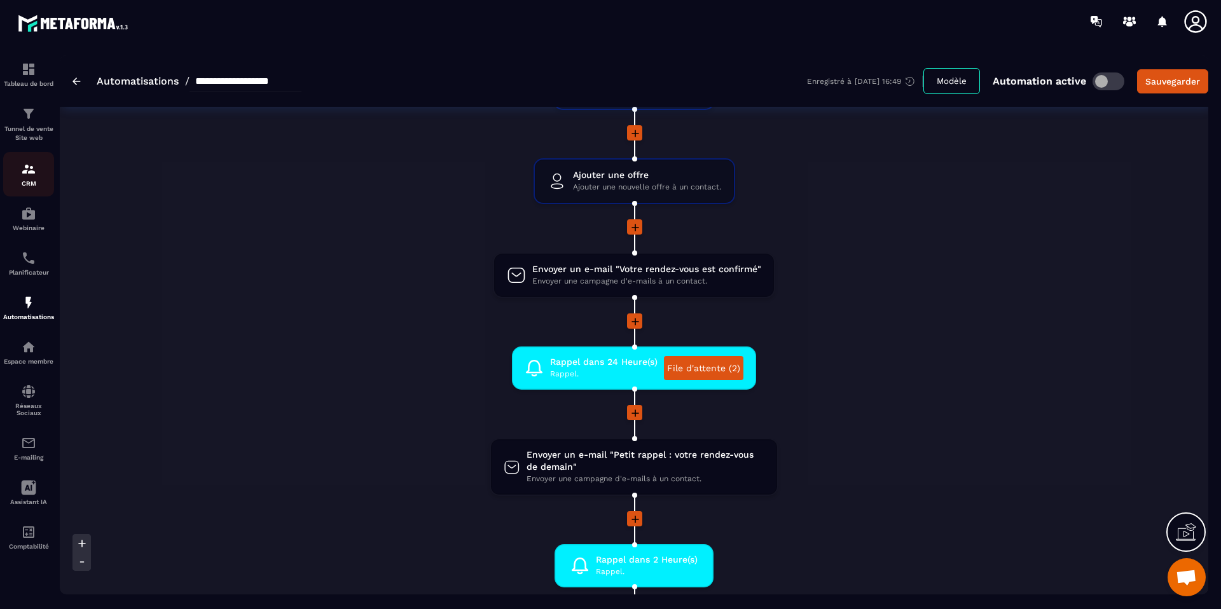 Image resolution: width=1221 pixels, height=609 pixels. Describe the element at coordinates (29, 228) in the screenshot. I see `p: Webinaire` at that location.